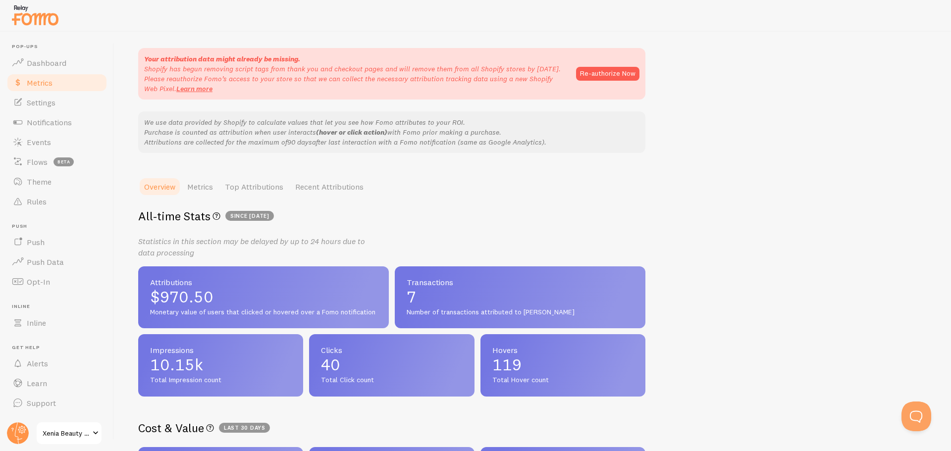  I want to click on img: fomo-relay-logo-orange.svg, so click(35, 15).